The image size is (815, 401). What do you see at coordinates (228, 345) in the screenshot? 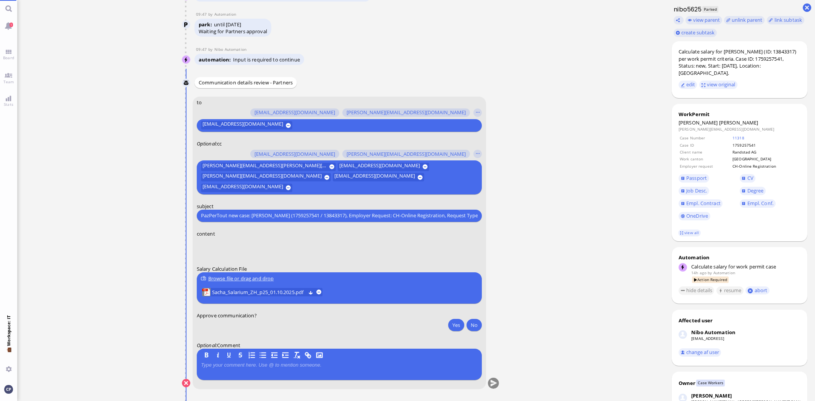
I see `span: Comment` at bounding box center [228, 345].